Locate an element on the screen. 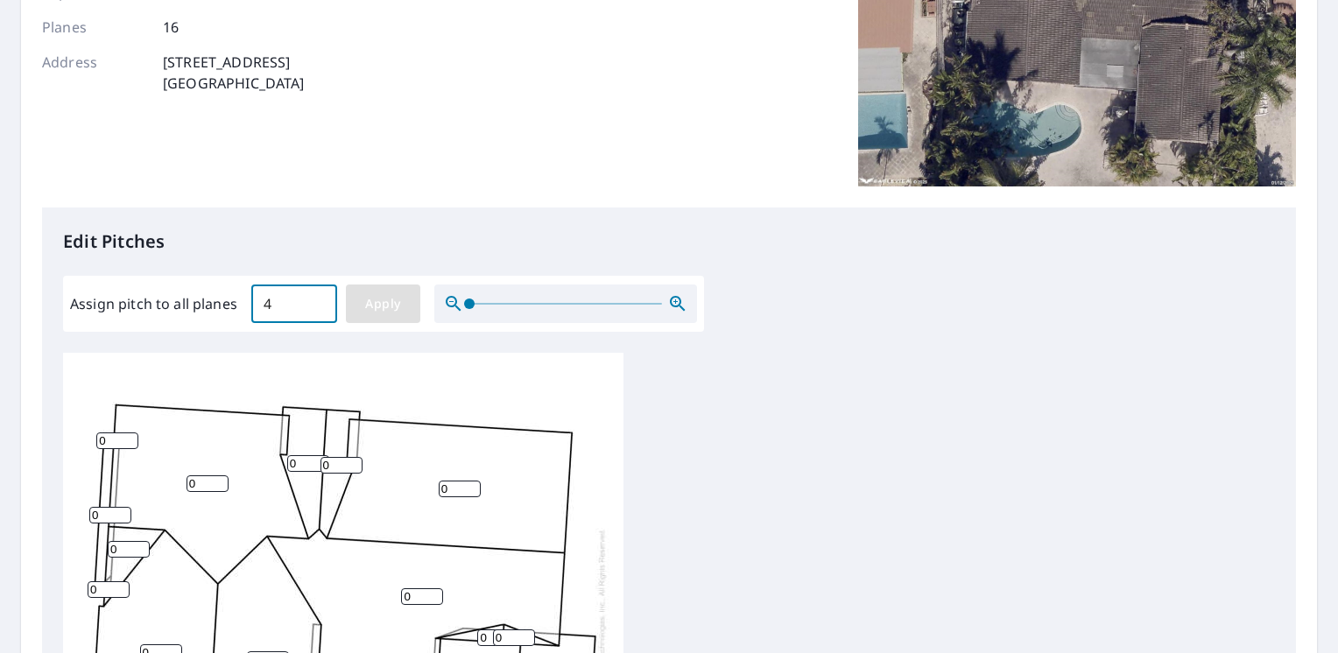 This screenshot has width=1338, height=653. input: 00.0 is located at coordinates (294, 304).